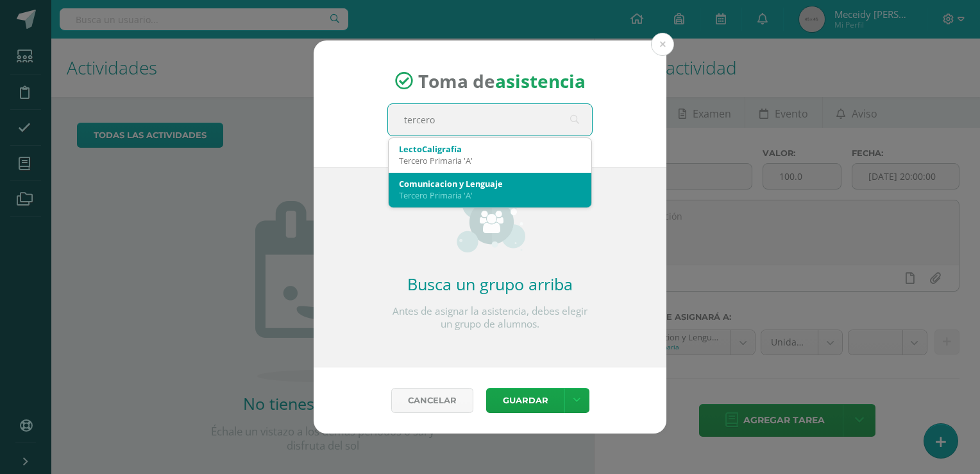  I want to click on div: Comunicacion y Lenguaje, so click(490, 184).